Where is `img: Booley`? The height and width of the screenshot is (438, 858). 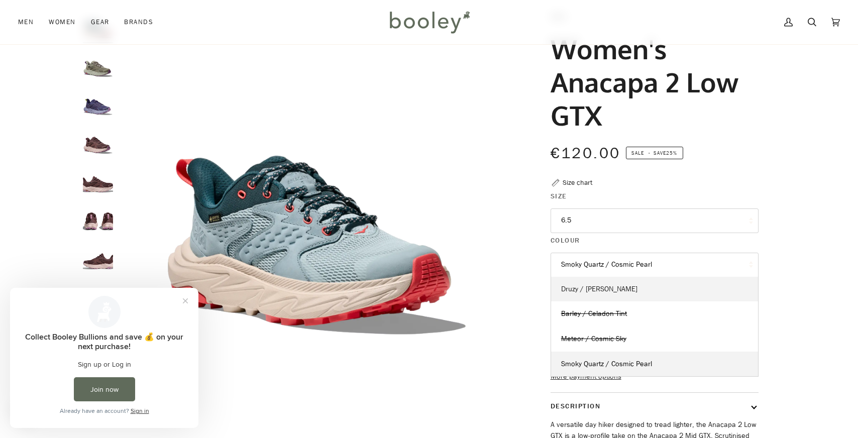
img: Booley is located at coordinates (429, 22).